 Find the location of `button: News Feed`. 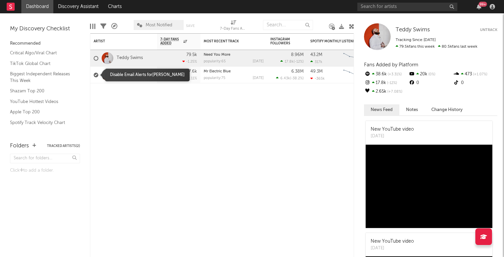

button: News Feed is located at coordinates (382, 110).